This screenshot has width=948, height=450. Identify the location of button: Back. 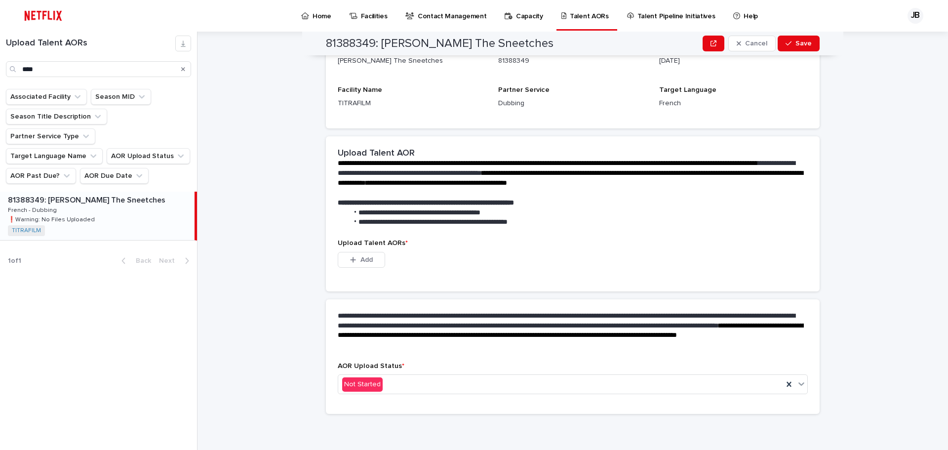
(134, 261).